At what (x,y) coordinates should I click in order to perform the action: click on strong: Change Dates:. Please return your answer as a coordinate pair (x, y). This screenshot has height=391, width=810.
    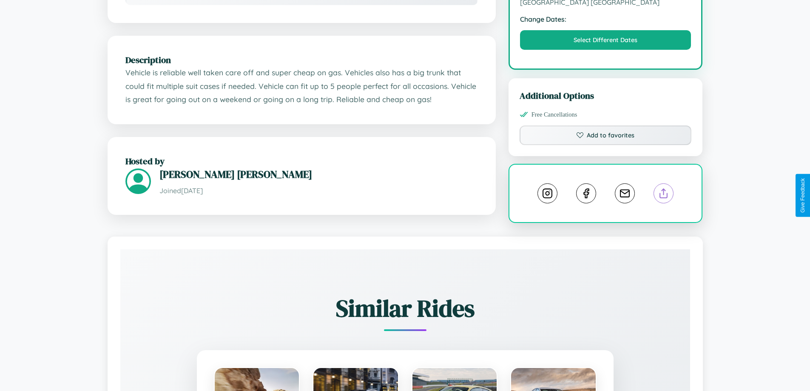
    Looking at the image, I should click on (606, 19).